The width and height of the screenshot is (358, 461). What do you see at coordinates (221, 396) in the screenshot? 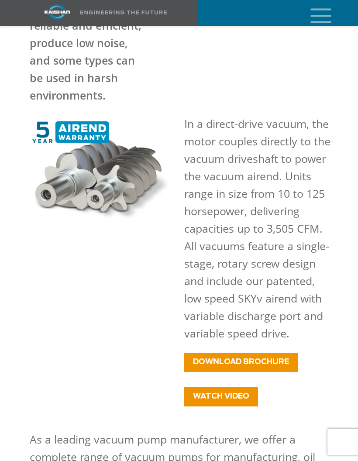
I see `span: WATCH VIDEO` at bounding box center [221, 396].